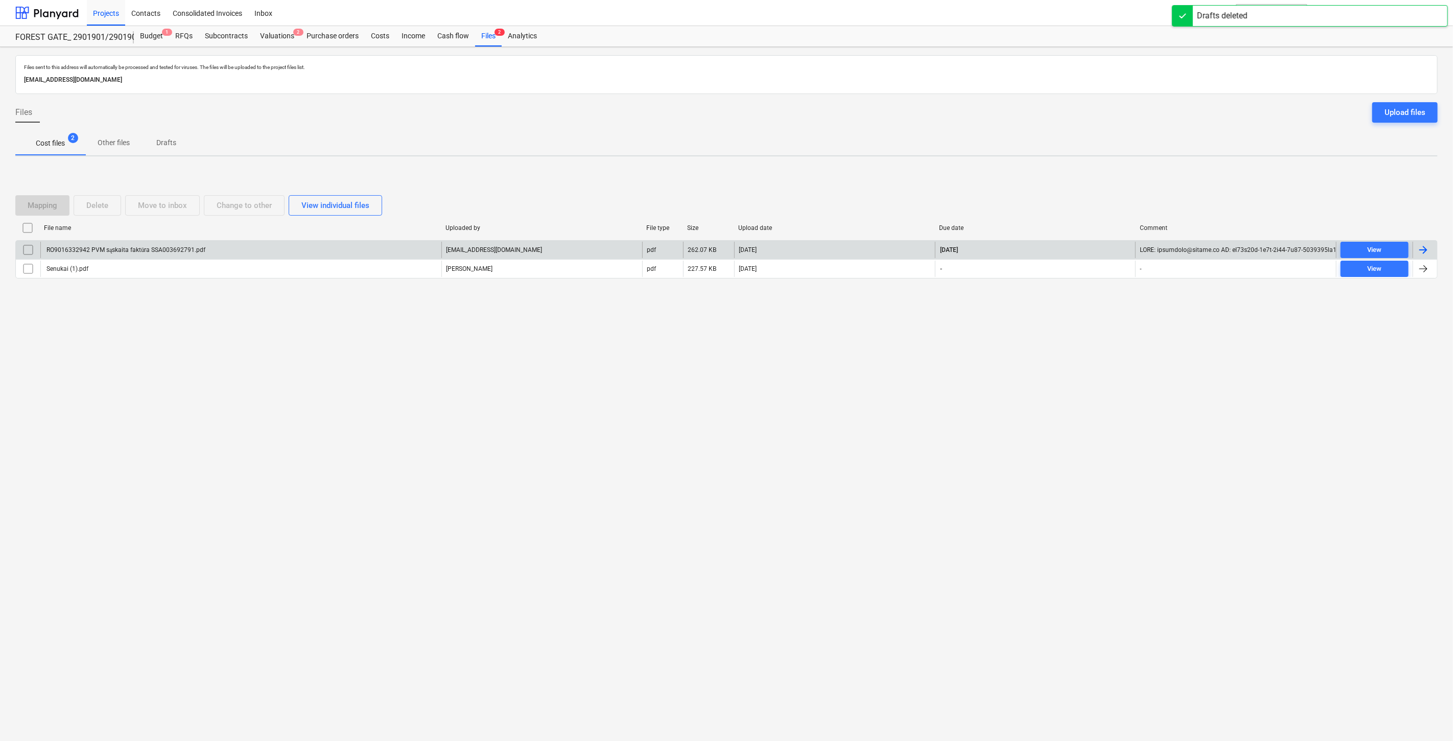 The image size is (1453, 741). Describe the element at coordinates (24, 112) in the screenshot. I see `span: Files` at that location.